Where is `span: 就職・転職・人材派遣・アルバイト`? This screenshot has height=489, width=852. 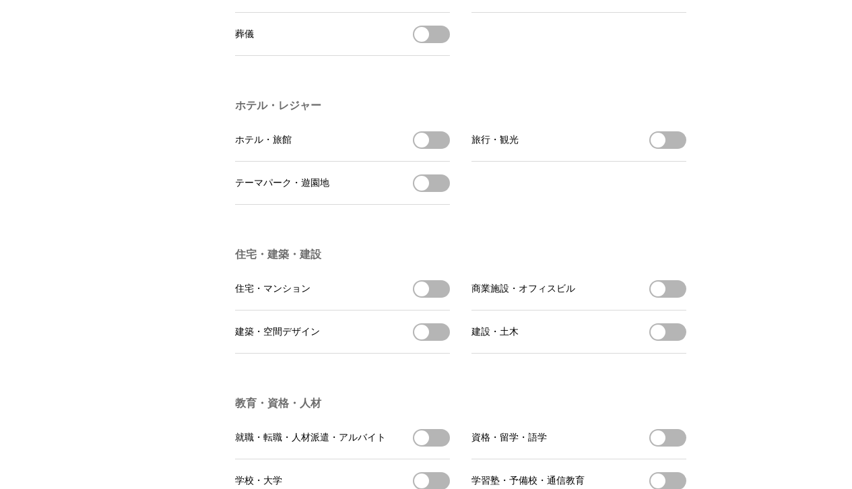 span: 就職・転職・人材派遣・アルバイト is located at coordinates (311, 438).